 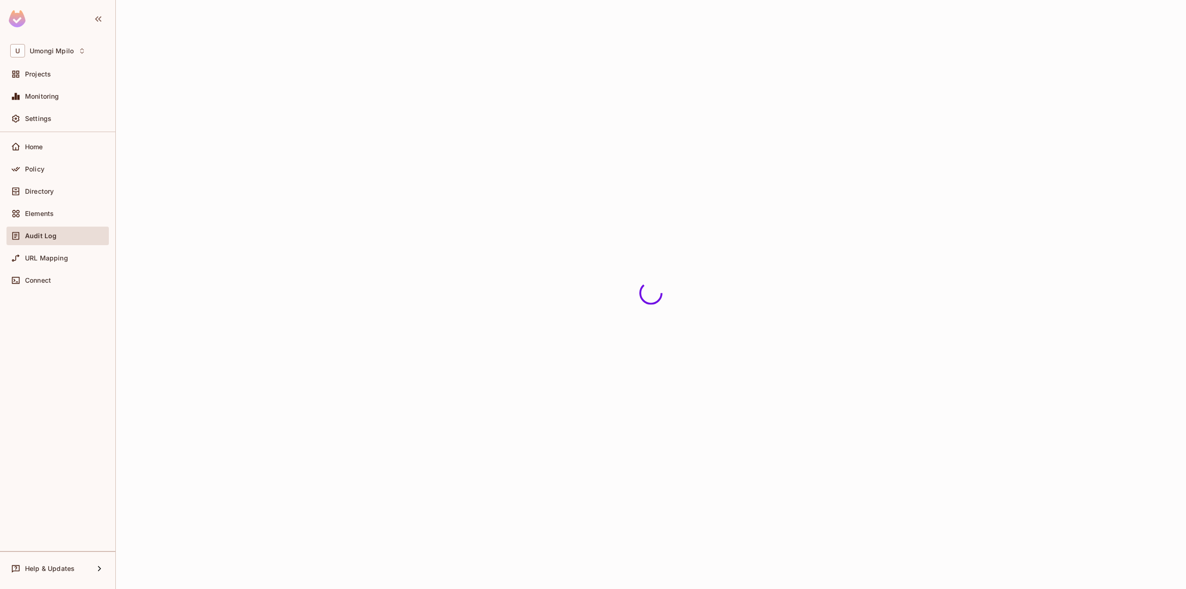 What do you see at coordinates (17, 19) in the screenshot?
I see `img: SReyMgAAAABJRU5ErkJggg==` at bounding box center [17, 19].